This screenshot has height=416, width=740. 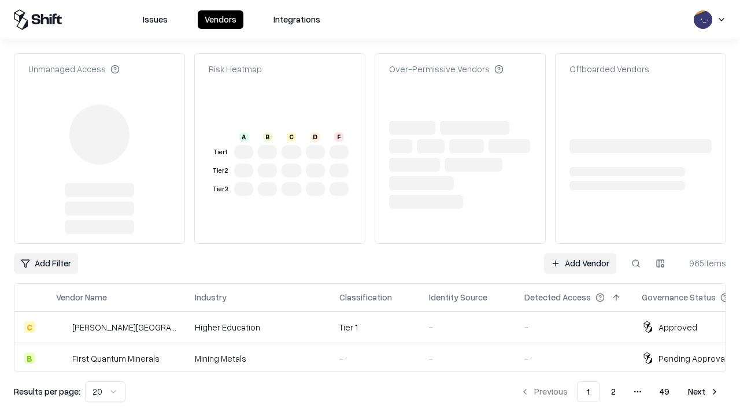 What do you see at coordinates (62, 327) in the screenshot?
I see `img: Reichman University` at bounding box center [62, 327].